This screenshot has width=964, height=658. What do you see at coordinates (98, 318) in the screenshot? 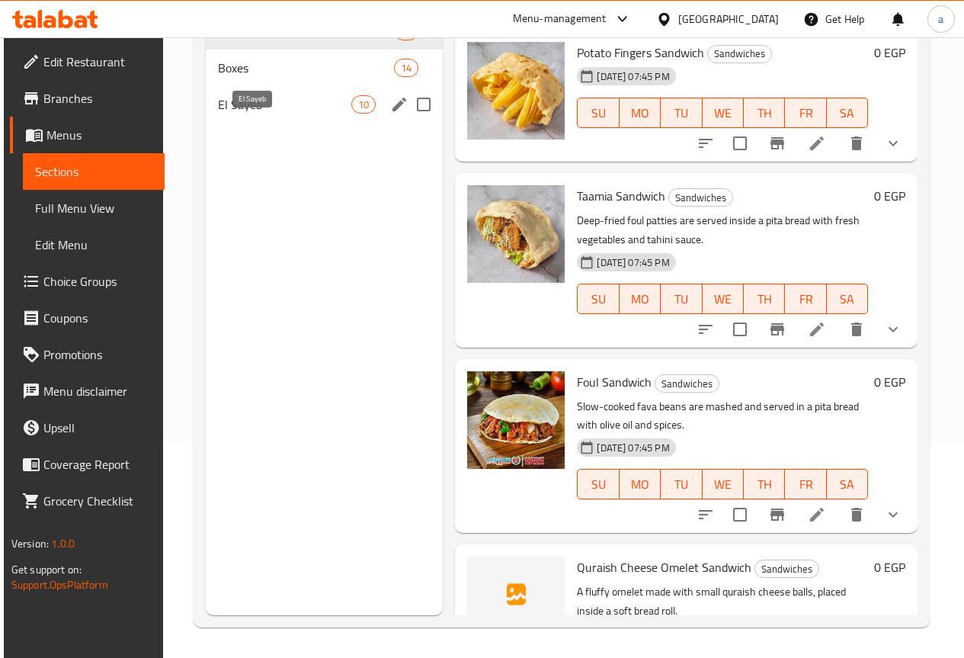
I see `span: Coupons` at bounding box center [98, 318].